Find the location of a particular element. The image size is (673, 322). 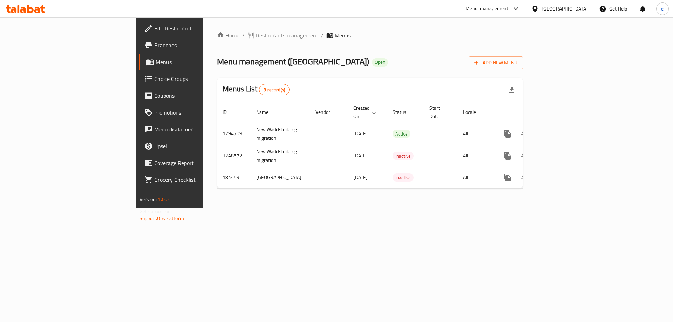

a: Coverage Report is located at coordinates (194, 163).